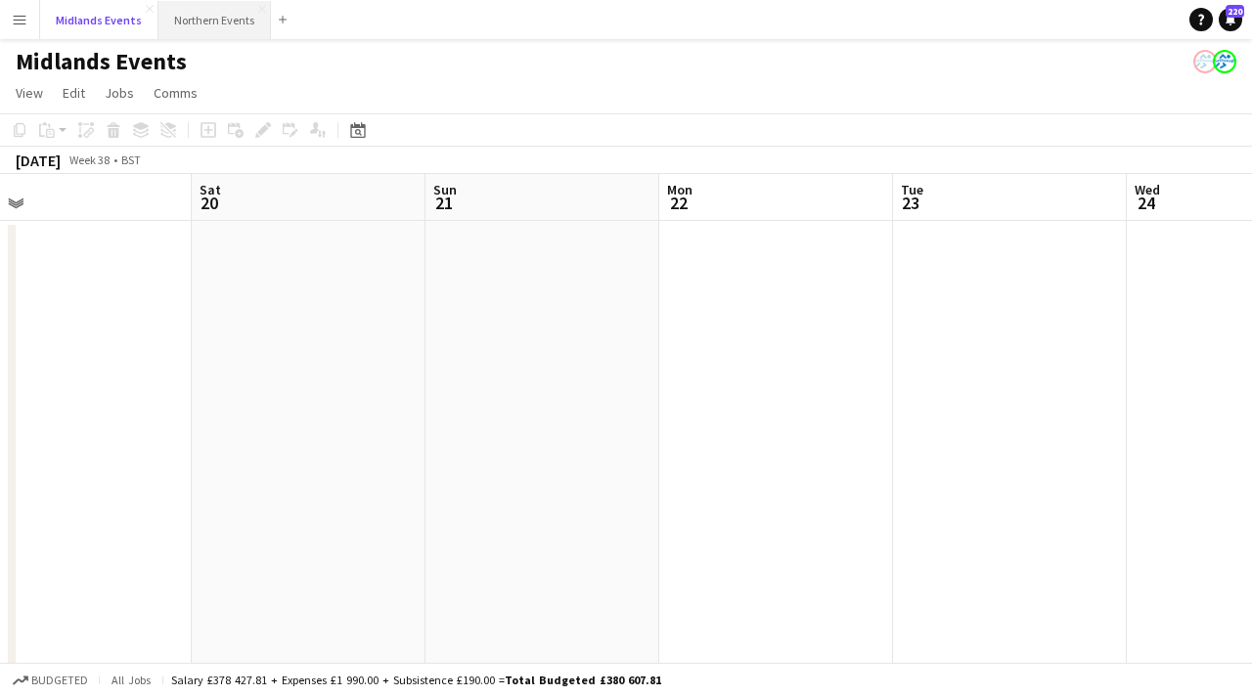  Describe the element at coordinates (101, 62) in the screenshot. I see `h1: Midlands Events` at that location.